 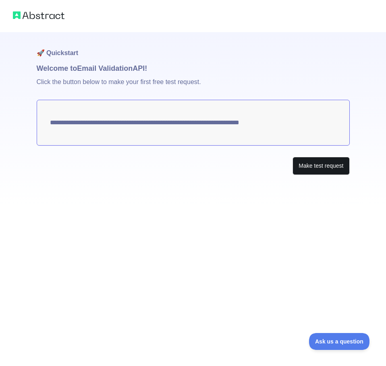 What do you see at coordinates (39, 15) in the screenshot?
I see `img: Abstract logo` at bounding box center [39, 15].